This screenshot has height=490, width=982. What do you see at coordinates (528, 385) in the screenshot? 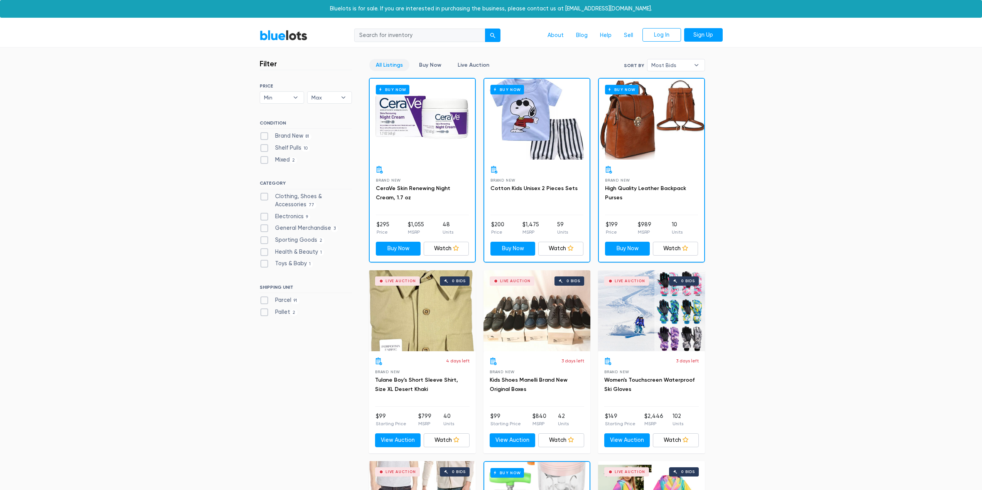
I see `a: Kids Shoes Manelli Brand New Original Boxes` at bounding box center [528, 385].